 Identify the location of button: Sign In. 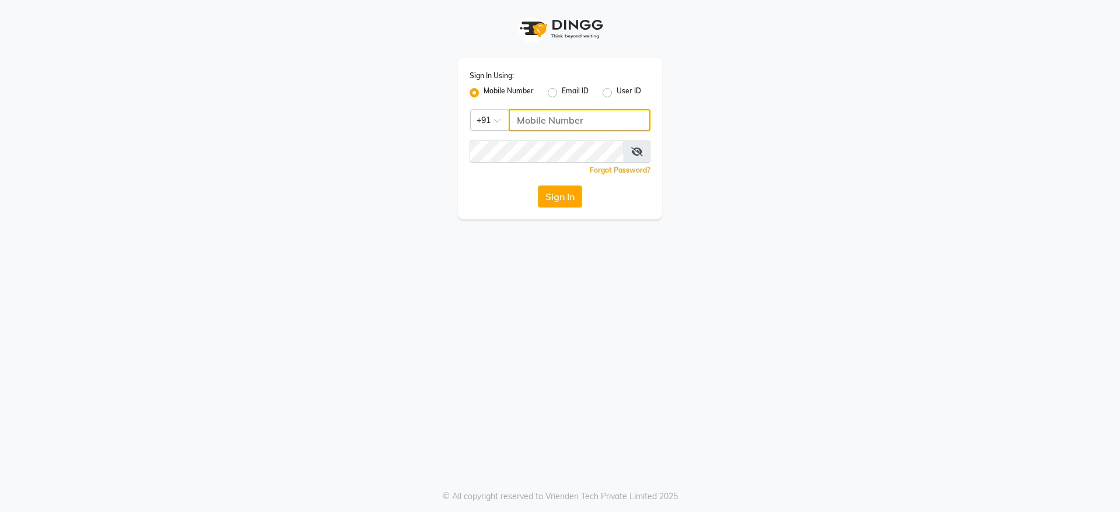
(560, 197).